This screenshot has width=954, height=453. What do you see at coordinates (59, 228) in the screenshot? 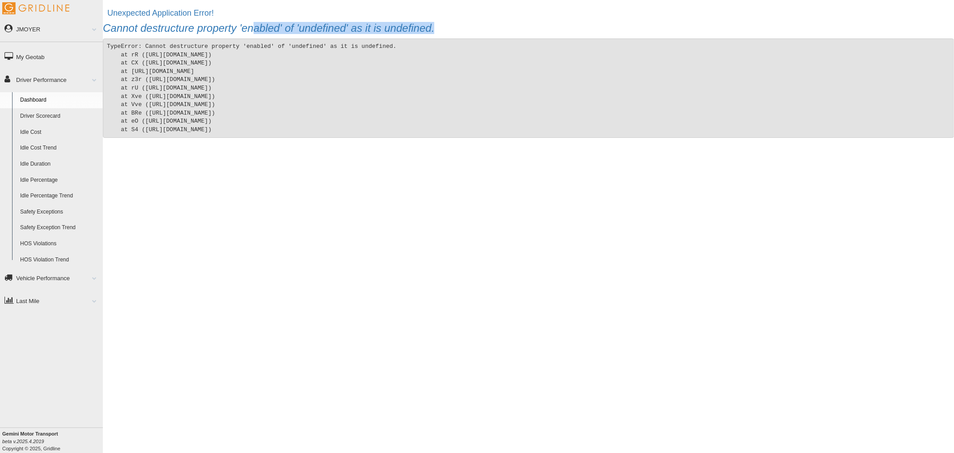
I see `a: Safety Exception Trend` at bounding box center [59, 228].